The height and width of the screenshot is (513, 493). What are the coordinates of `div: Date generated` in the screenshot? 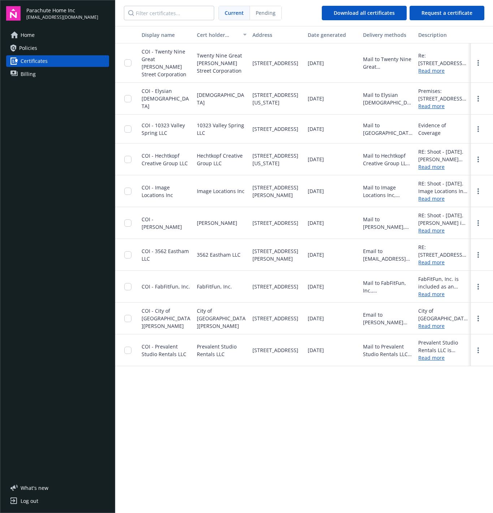 It's located at (332, 35).